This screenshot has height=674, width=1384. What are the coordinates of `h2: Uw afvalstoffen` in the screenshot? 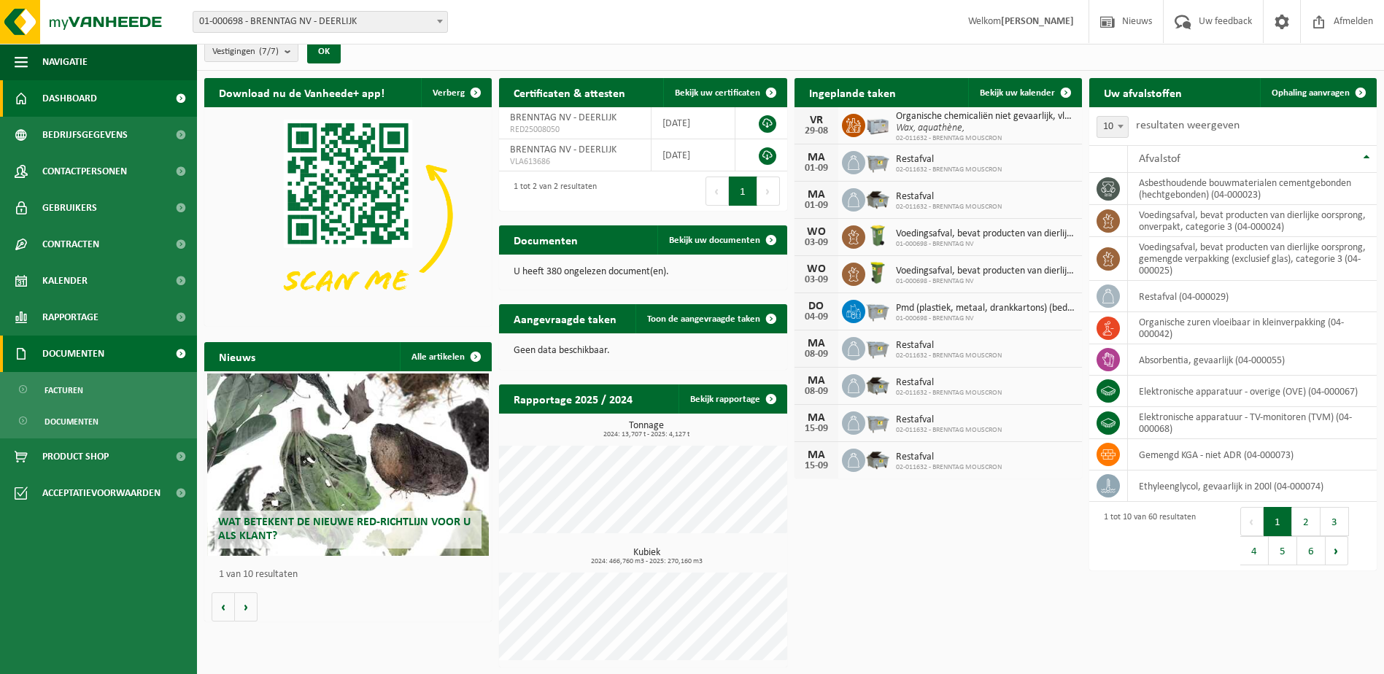 It's located at (1142, 92).